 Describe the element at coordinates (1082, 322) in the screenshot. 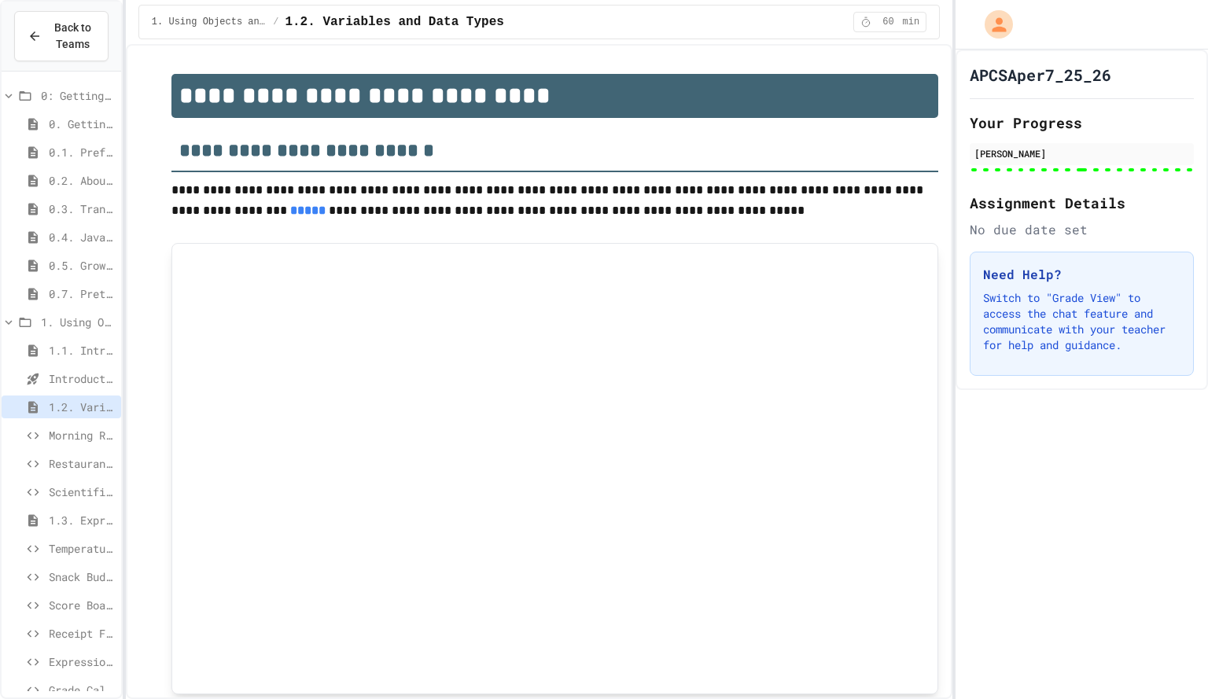

I see `p: Switch to "Grade View" to access the chat feature and communicate with your teacher for help and ...` at that location.